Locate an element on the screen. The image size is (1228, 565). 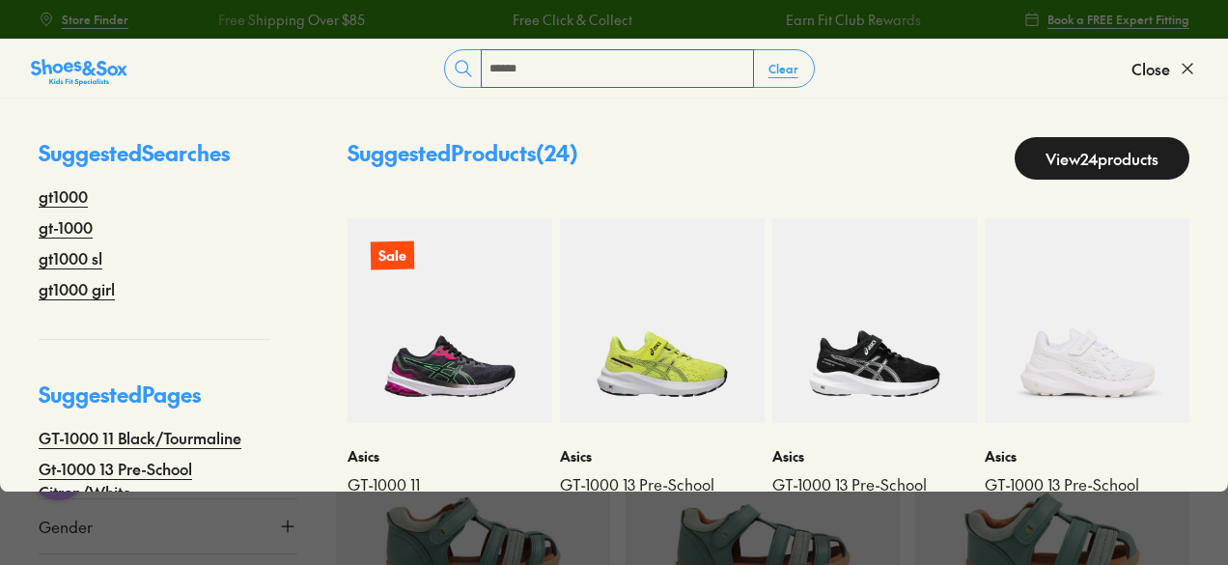
a: GT-1000 11 Black/Tourmaline is located at coordinates (140, 437).